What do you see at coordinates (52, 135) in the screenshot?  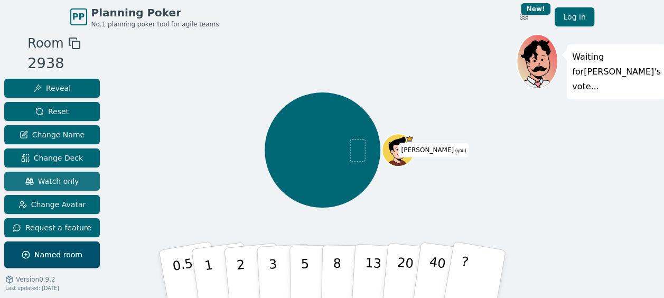 I see `span: Change Name` at bounding box center [52, 135].